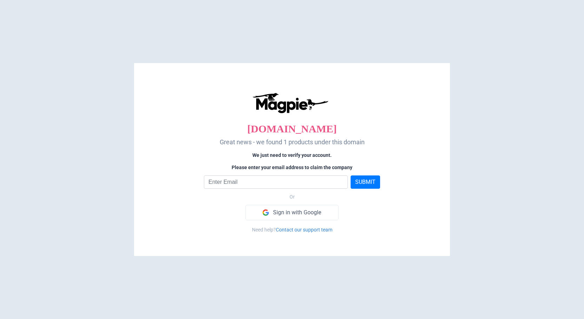  Describe the element at coordinates (276, 182) in the screenshot. I see `input: Enter Email` at that location.